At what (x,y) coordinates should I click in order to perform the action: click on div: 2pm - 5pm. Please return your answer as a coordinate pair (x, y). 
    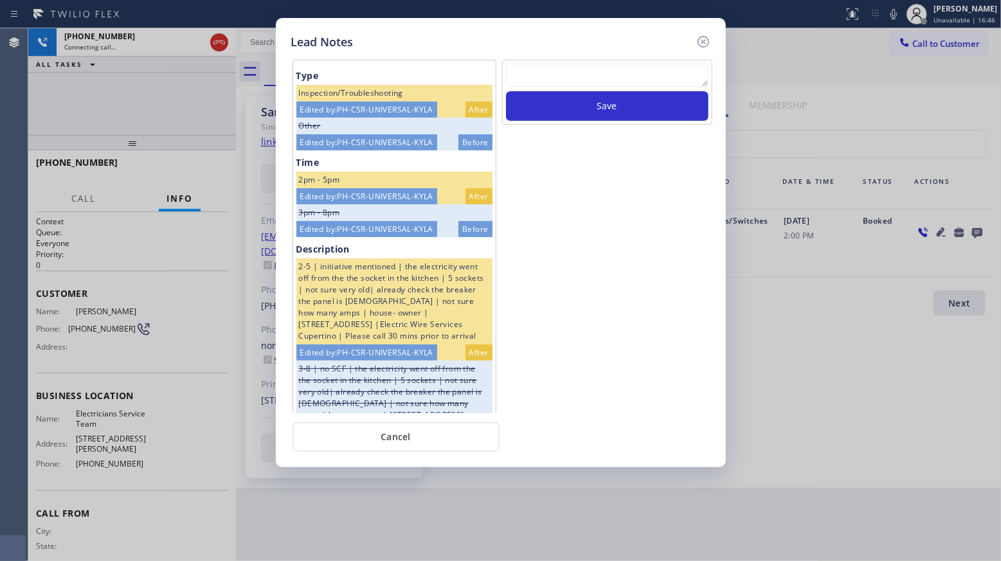
    Looking at the image, I should click on (394, 180).